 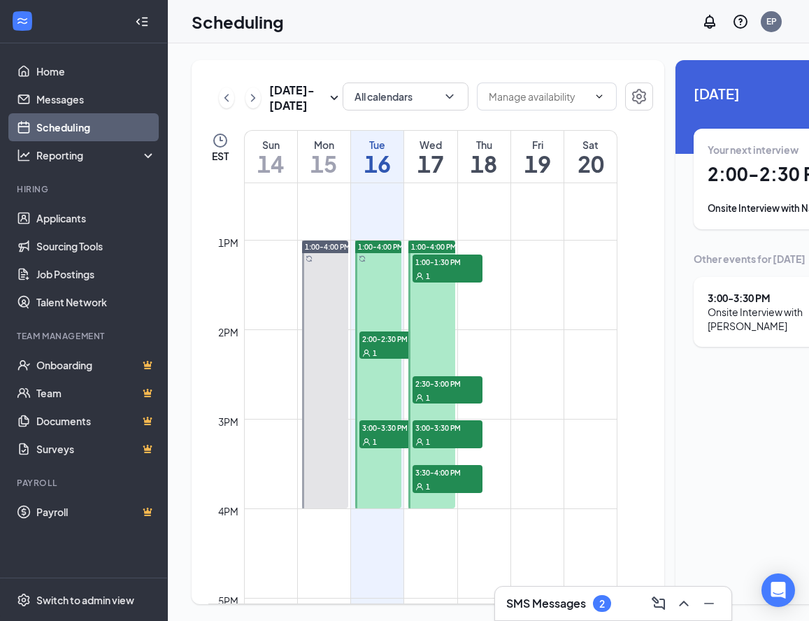 What do you see at coordinates (710, 22) in the screenshot?
I see `svg: Notifications` at bounding box center [710, 22].